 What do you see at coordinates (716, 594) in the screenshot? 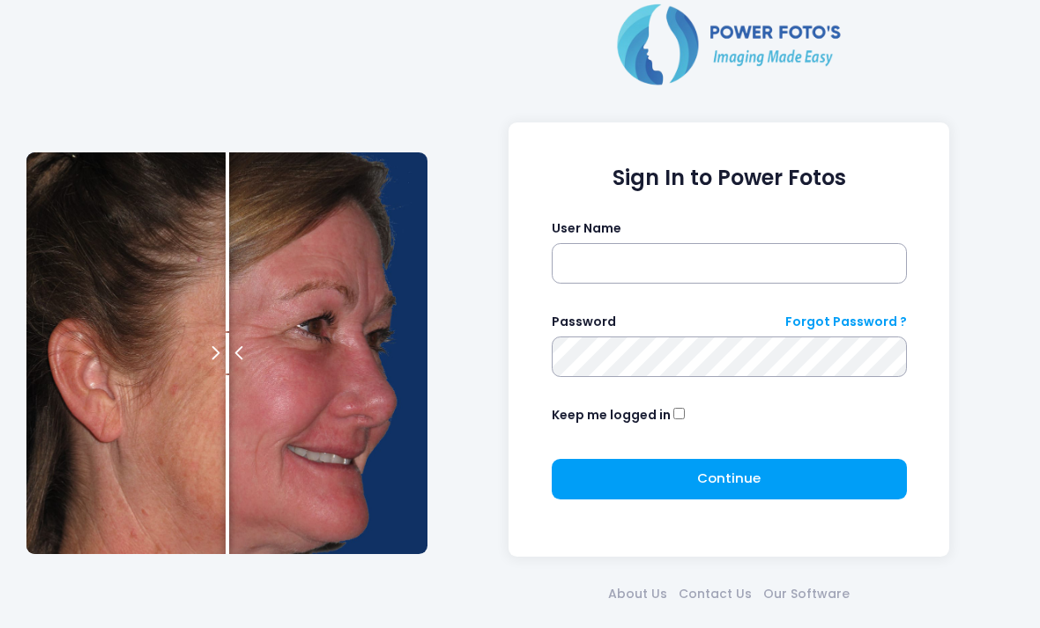
I see `a: Contact Us` at bounding box center [716, 594].